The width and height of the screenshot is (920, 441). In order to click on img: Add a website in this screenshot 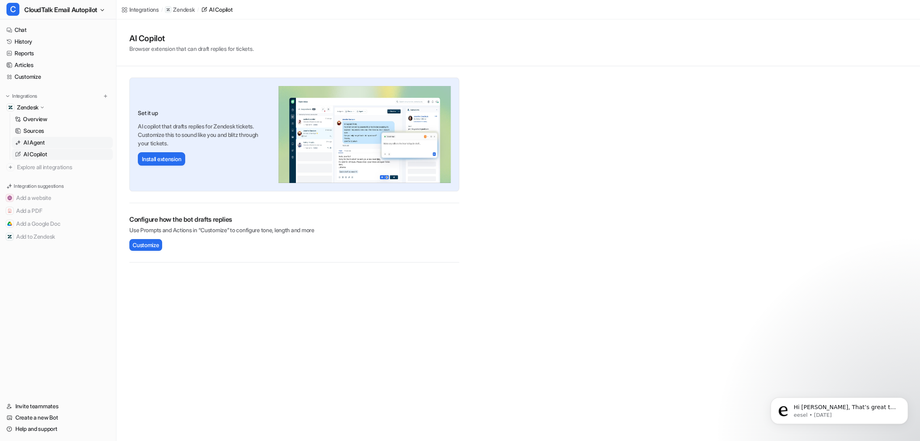, I will do `click(10, 198)`.